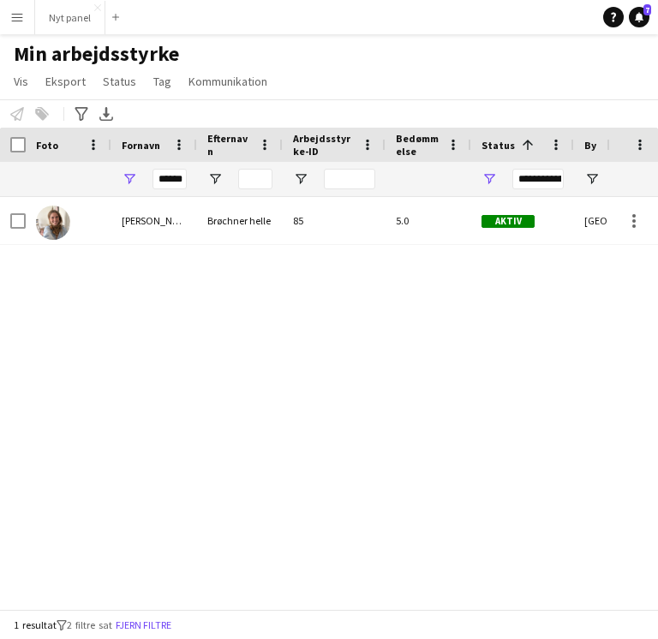  I want to click on a: Tag, so click(162, 81).